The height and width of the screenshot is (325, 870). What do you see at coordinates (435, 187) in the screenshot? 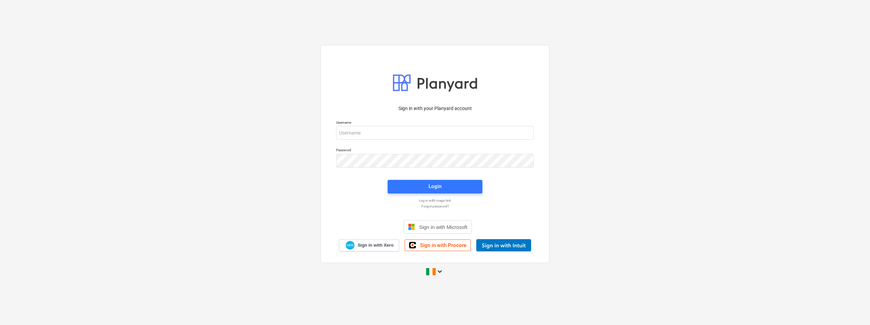
I see `button: Login` at bounding box center [435, 187].